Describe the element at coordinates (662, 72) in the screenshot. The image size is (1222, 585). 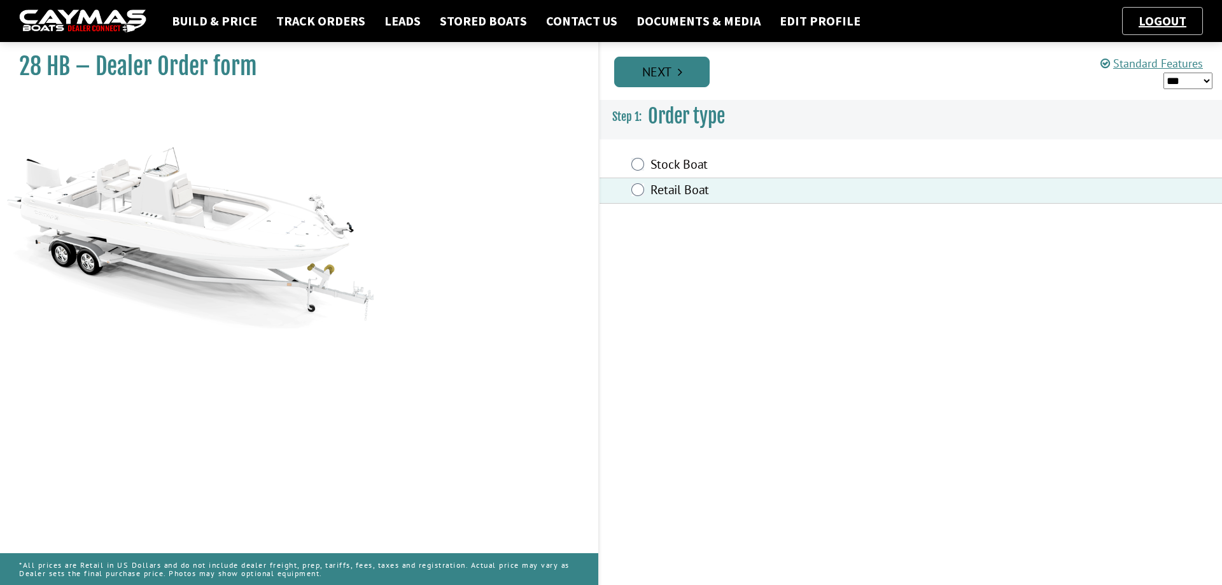
I see `a: Next` at that location.